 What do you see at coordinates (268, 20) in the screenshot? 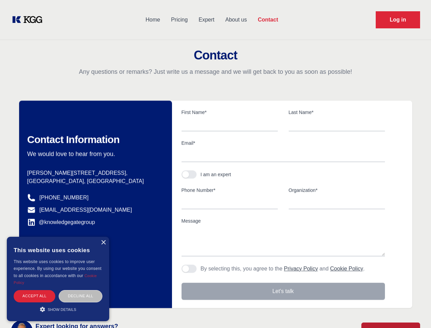
I see `a: Contact` at bounding box center [268, 20].